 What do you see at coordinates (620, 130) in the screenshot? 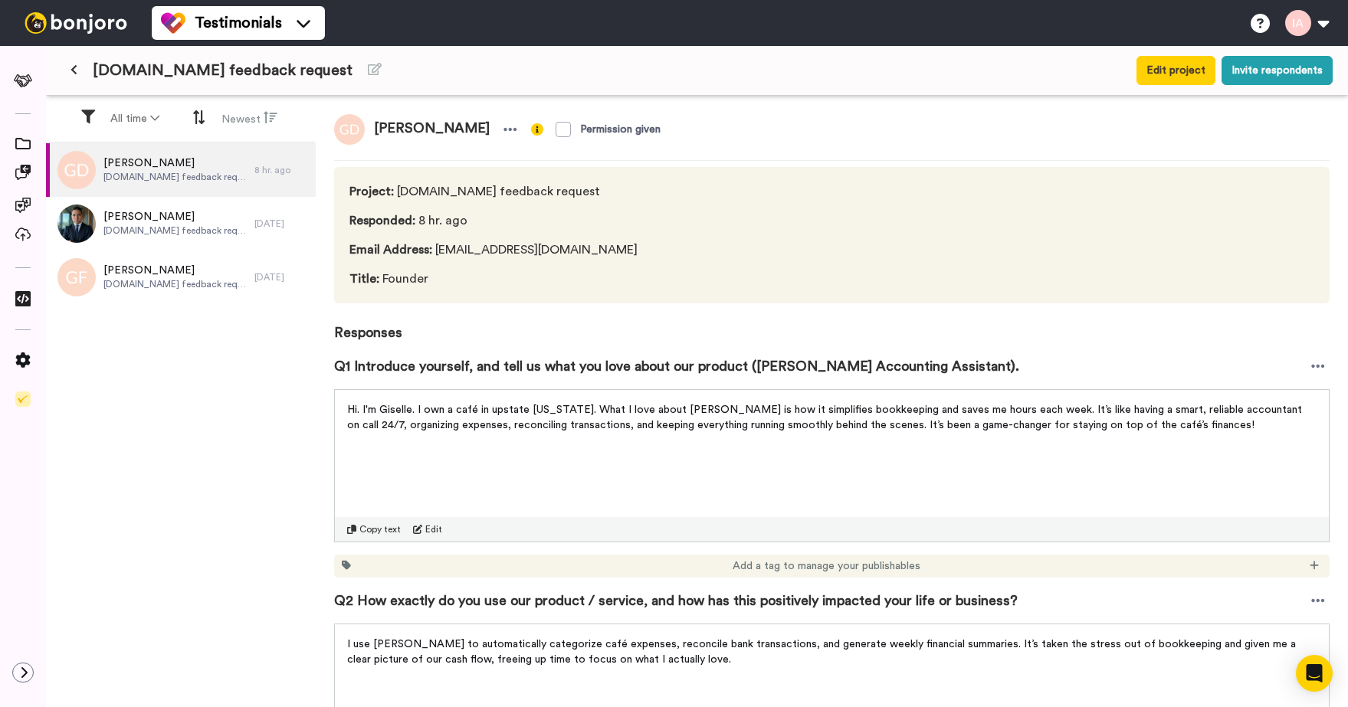
I see `div: Permission given` at bounding box center [620, 130].